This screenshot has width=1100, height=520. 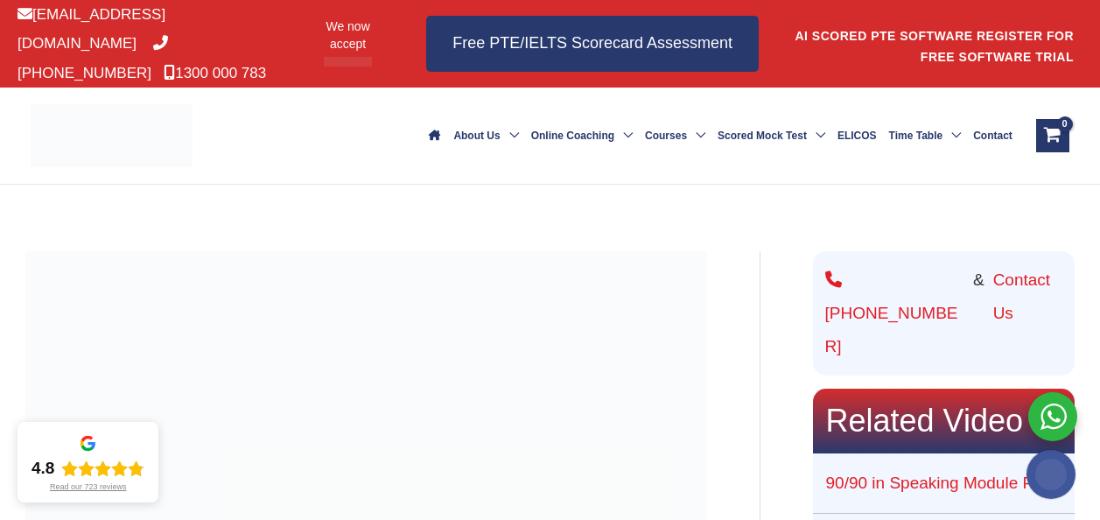 I want to click on a: AI SCORED PTE SOFTWARE REGISTER FOR FREE SOFTWARE TRIAL, so click(x=934, y=46).